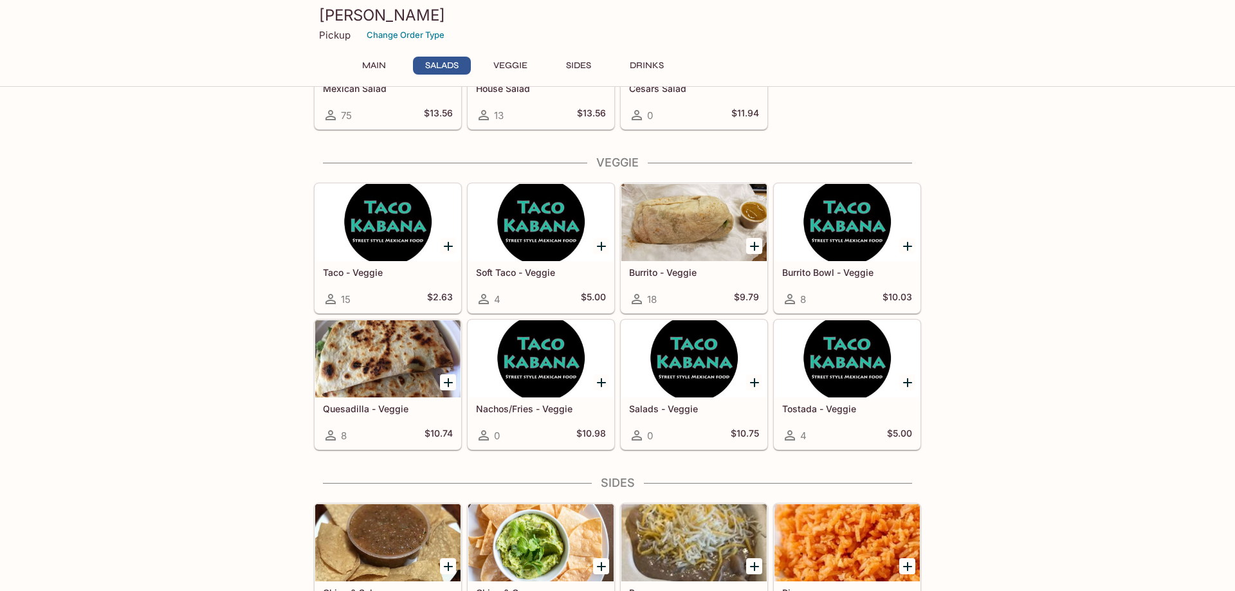  What do you see at coordinates (499, 115) in the screenshot?
I see `span: 13` at bounding box center [499, 115].